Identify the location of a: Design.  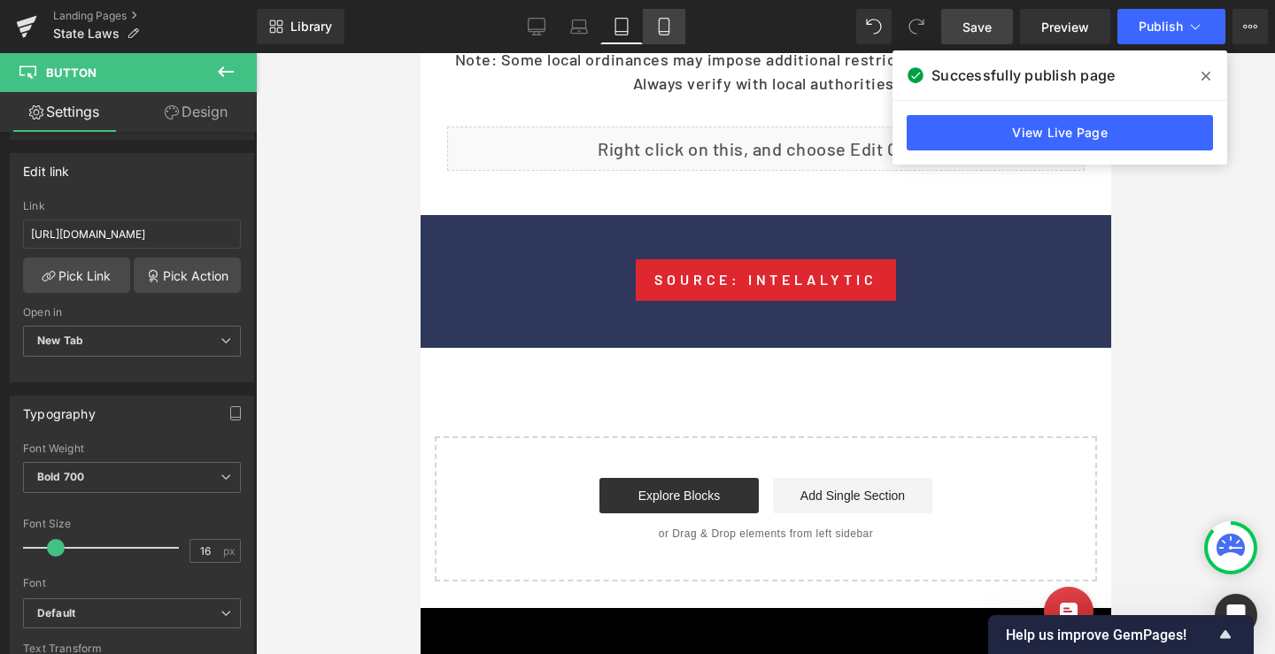
(196, 112).